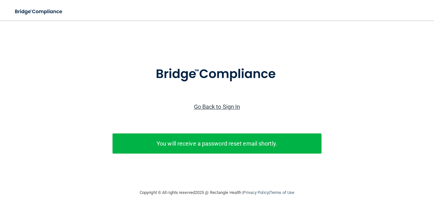 This screenshot has width=434, height=208. Describe the element at coordinates (217, 143) in the screenshot. I see `p: You will receive a password reset email shortly.` at that location.